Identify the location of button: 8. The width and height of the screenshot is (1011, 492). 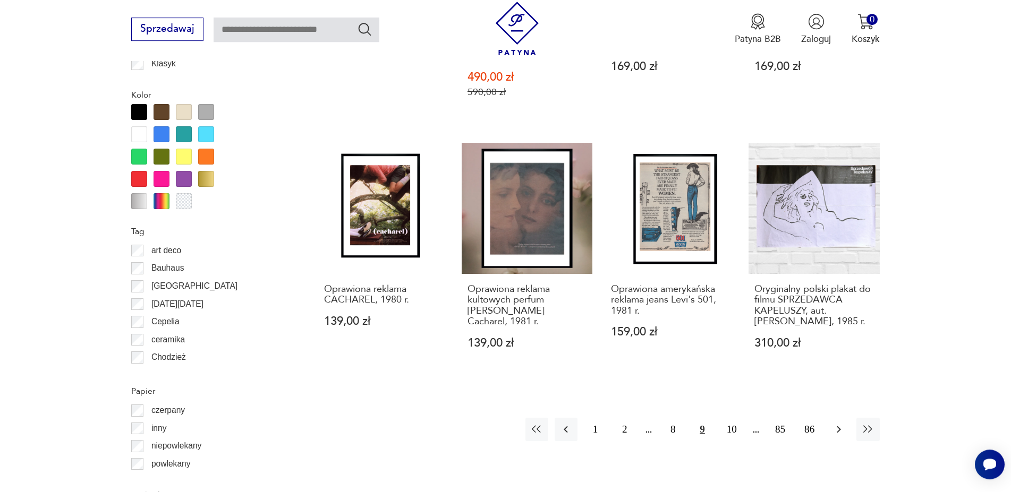
(672, 429).